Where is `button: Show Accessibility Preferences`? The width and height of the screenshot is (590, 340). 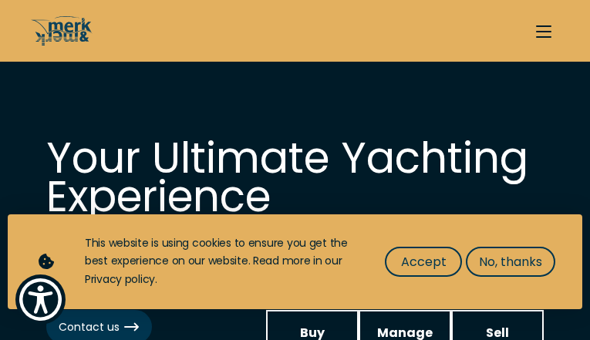
button: Show Accessibility Preferences is located at coordinates (40, 299).